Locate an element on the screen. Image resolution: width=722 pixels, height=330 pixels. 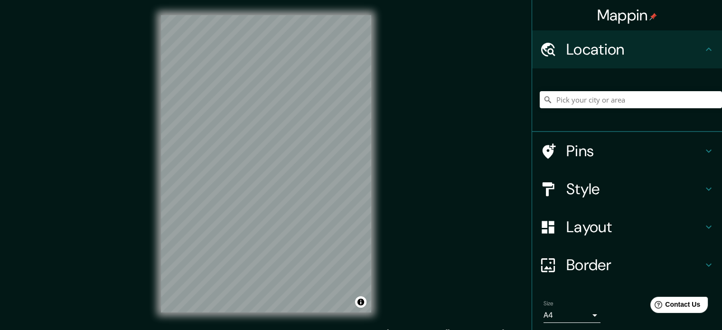
canvas: Map is located at coordinates (266, 164).